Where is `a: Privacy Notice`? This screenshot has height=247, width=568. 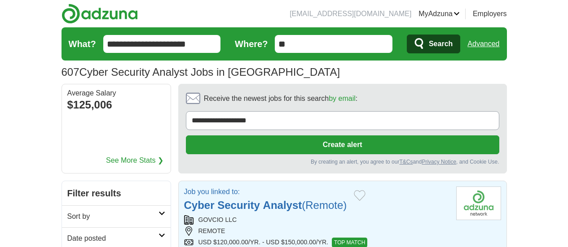
a: Privacy Notice is located at coordinates (439, 162).